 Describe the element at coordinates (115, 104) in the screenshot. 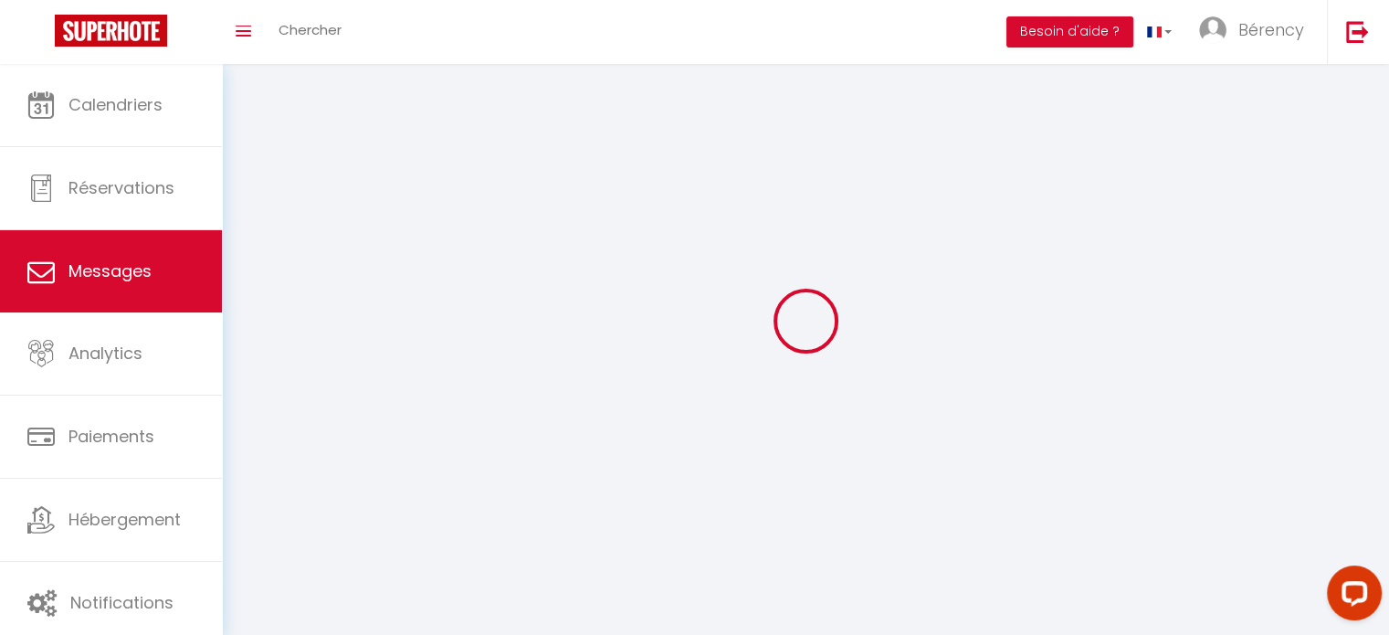

I see `span: Calendriers` at that location.